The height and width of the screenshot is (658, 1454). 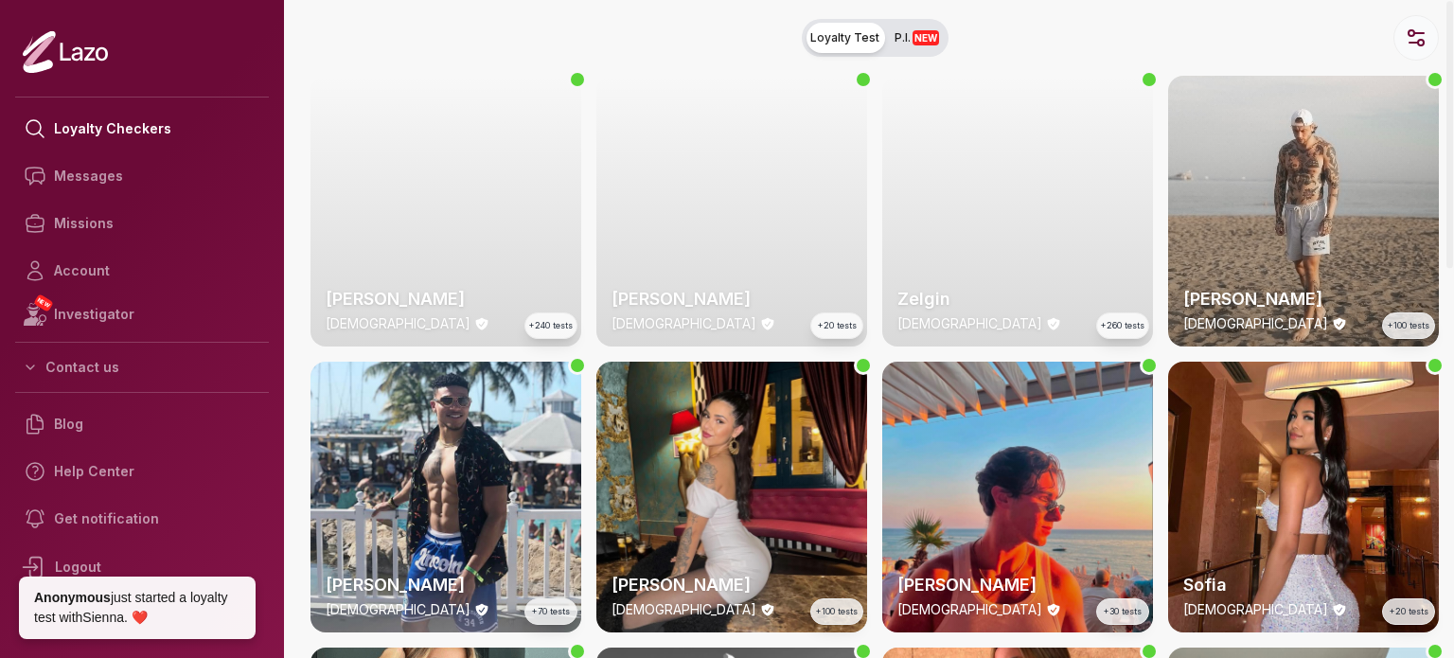 I want to click on h2: Sofia, so click(x=1303, y=585).